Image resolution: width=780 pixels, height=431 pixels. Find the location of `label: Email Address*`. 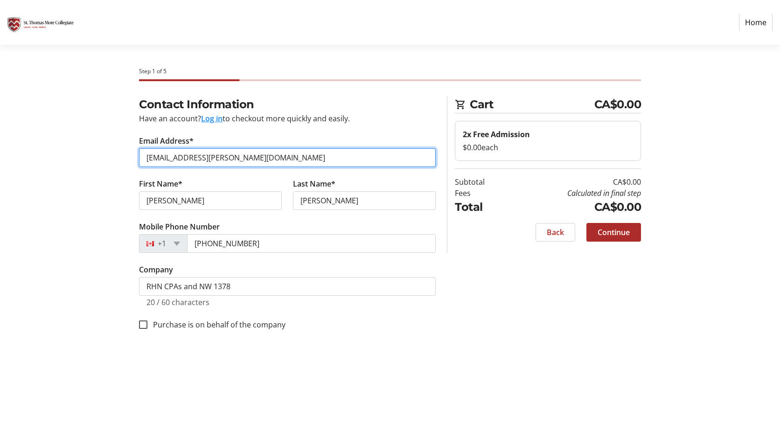

label: Email Address* is located at coordinates (166, 141).